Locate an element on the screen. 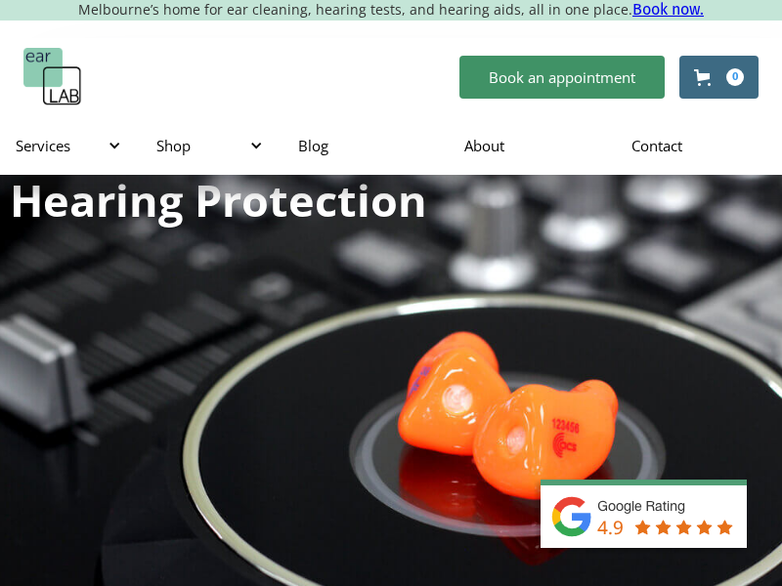 Image resolution: width=782 pixels, height=586 pixels. a: Blog is located at coordinates (366, 146).